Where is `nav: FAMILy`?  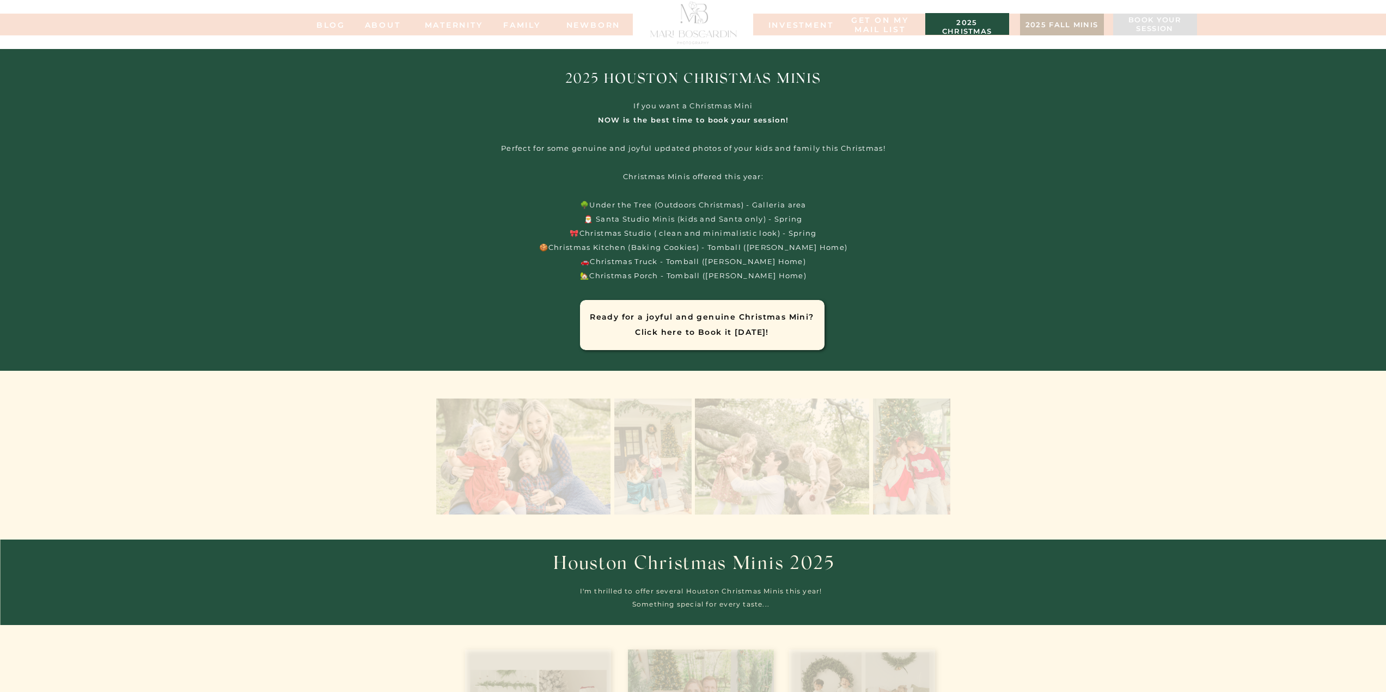 nav: FAMILy is located at coordinates (522, 25).